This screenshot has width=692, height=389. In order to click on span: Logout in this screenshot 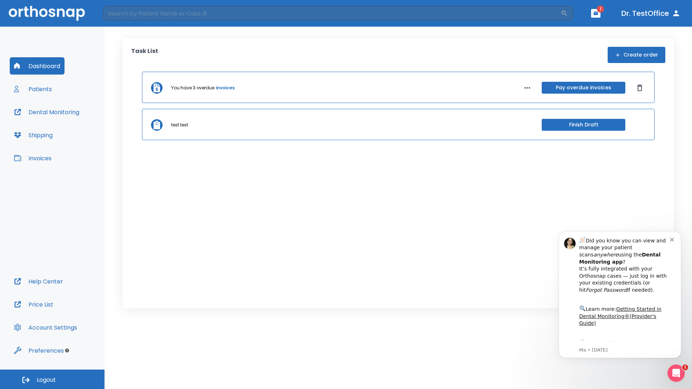, I will do `click(46, 380)`.